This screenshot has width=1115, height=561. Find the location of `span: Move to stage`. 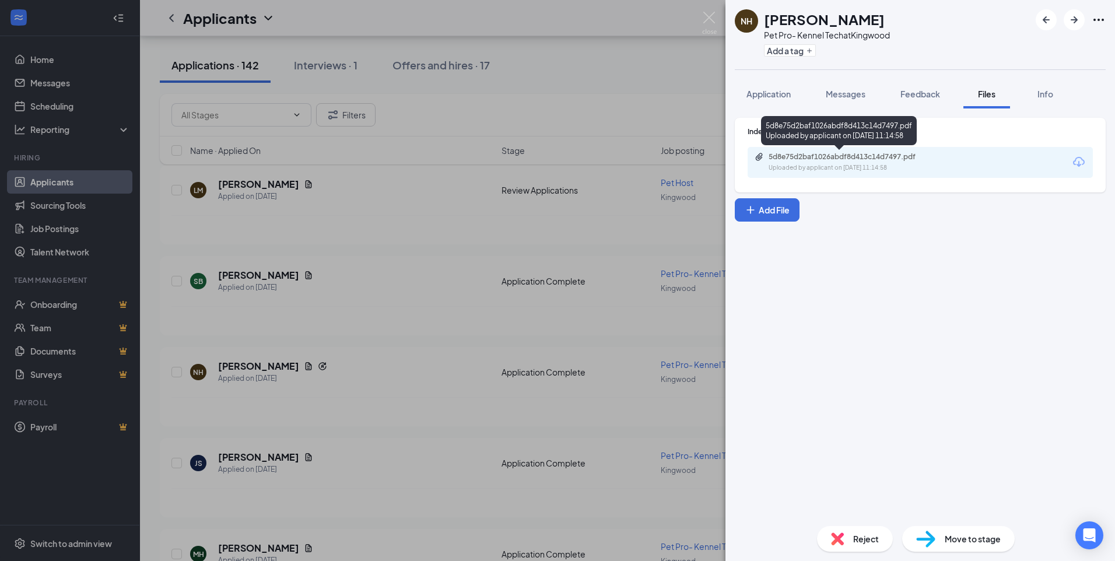

span: Move to stage is located at coordinates (972, 539).